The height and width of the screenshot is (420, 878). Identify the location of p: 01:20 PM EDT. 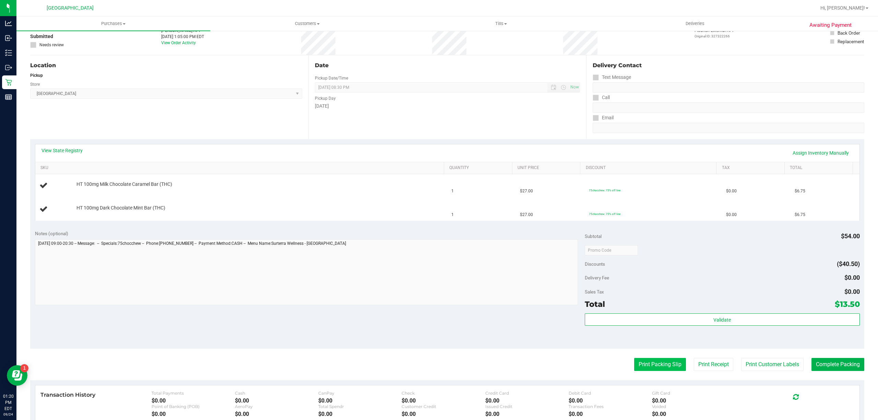
(8, 403).